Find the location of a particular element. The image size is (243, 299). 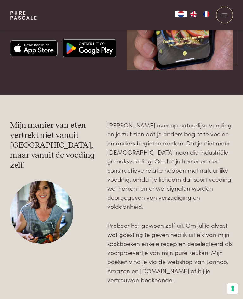

button: Uw voorkeuren voor toestemming voor trackingtechnologieën is located at coordinates (232, 289).